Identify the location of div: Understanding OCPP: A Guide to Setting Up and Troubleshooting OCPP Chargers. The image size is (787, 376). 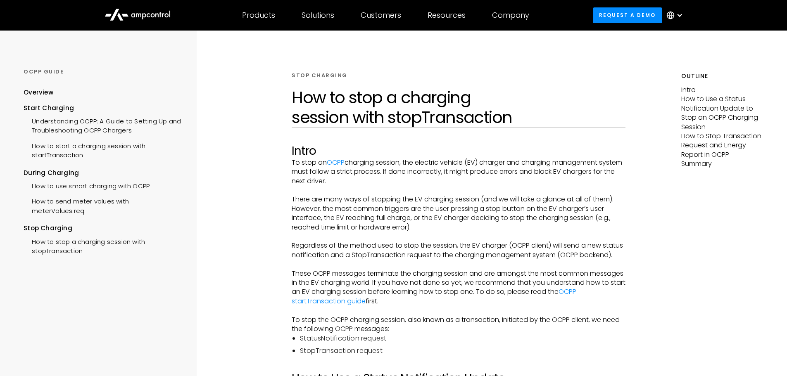
(102, 125).